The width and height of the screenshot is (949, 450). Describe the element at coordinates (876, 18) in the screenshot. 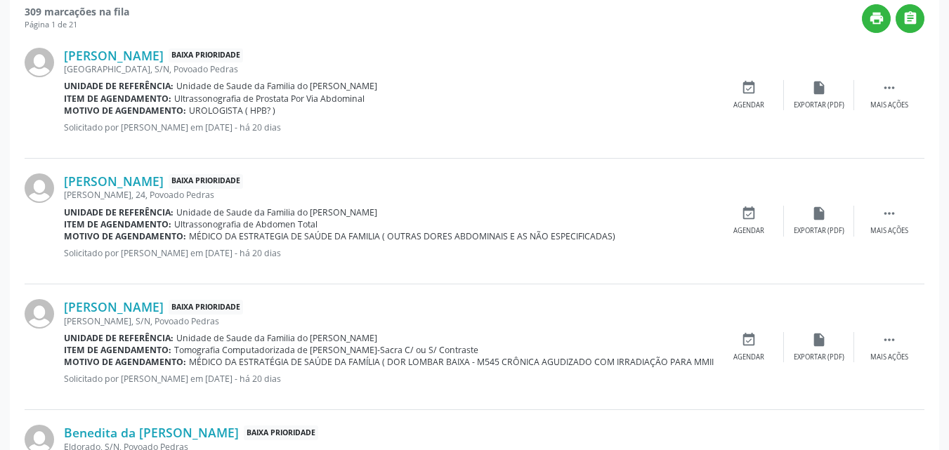

I see `i: print` at that location.